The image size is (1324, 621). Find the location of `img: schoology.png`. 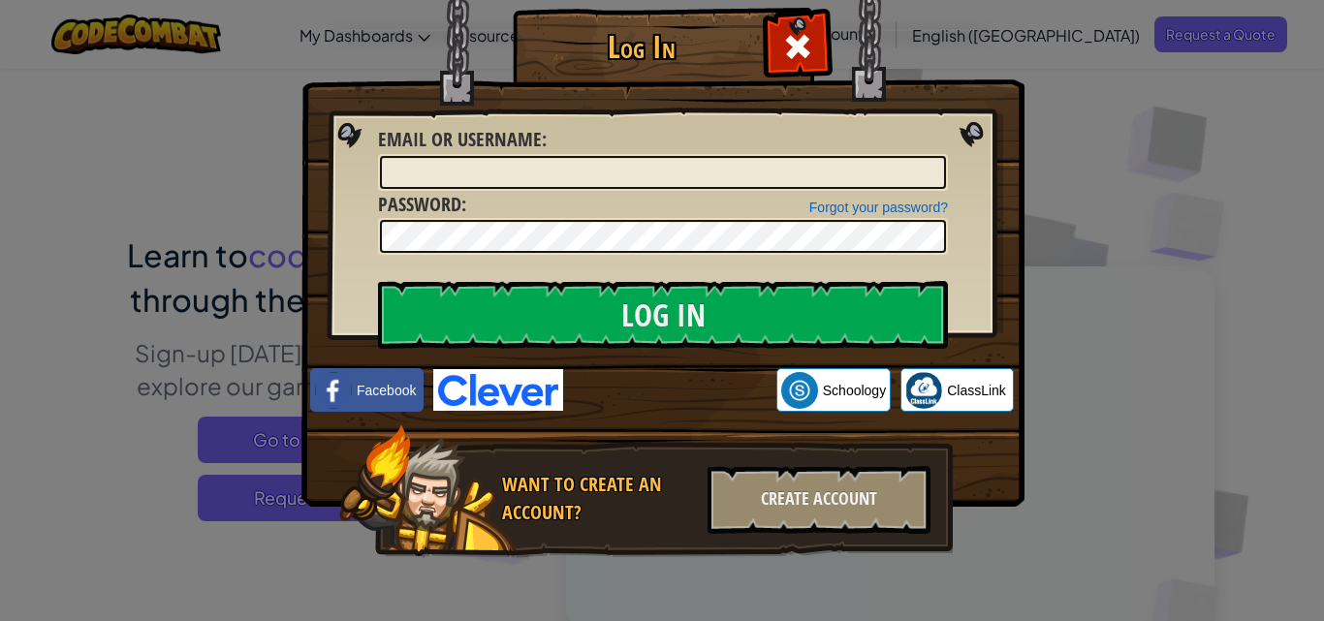

img: schoology.png is located at coordinates (799, 391).